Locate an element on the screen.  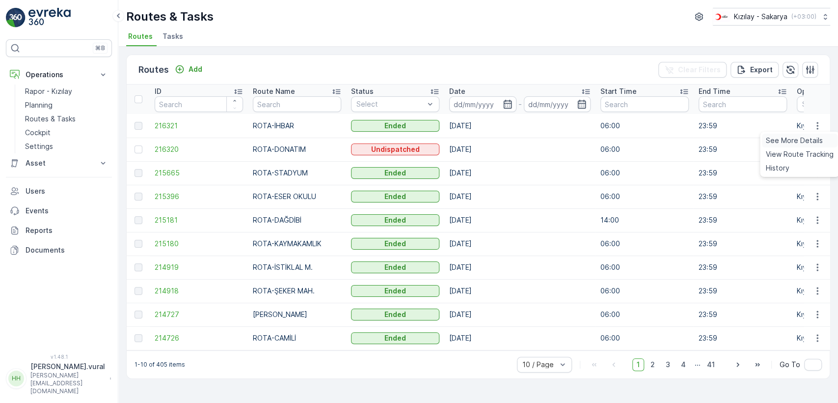
p: ID is located at coordinates (158, 91).